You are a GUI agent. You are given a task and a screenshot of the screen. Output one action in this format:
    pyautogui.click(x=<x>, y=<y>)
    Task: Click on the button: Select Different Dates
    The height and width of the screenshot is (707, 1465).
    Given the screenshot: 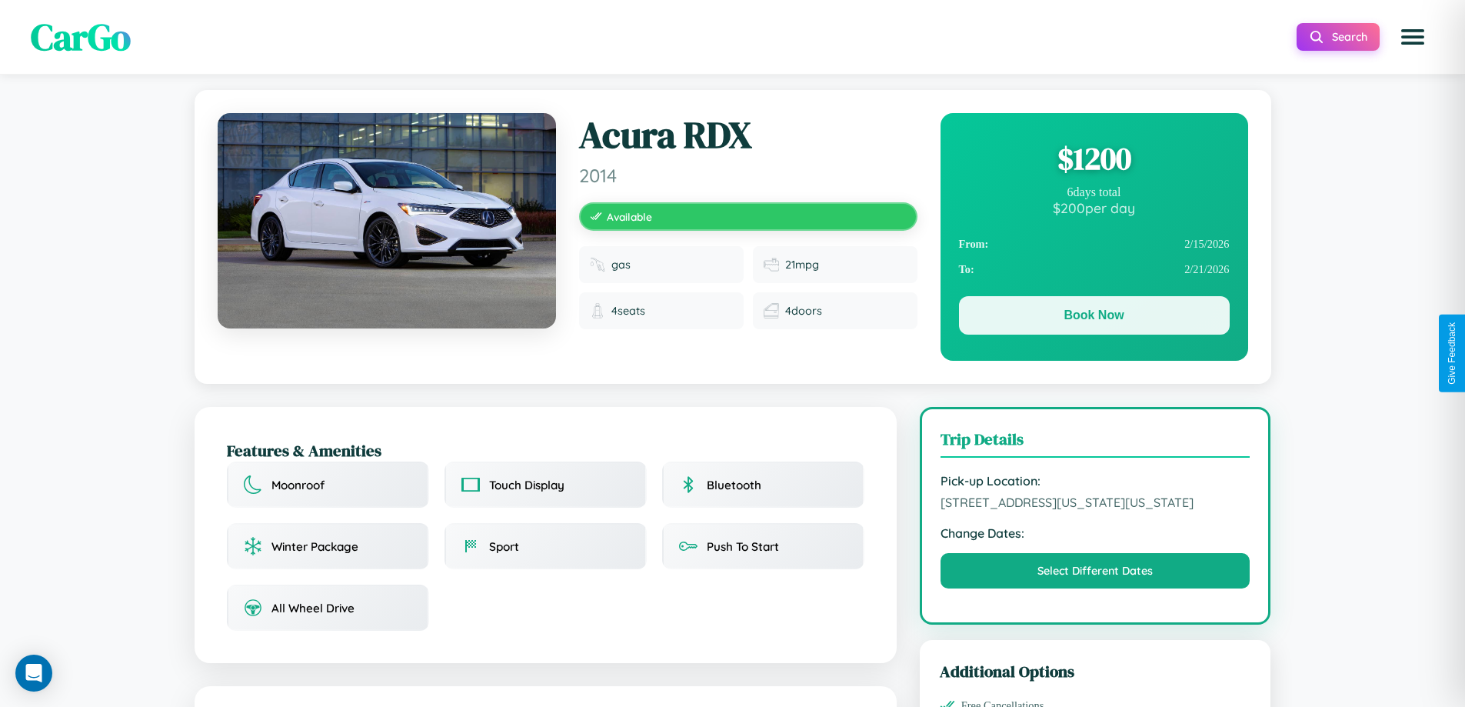 What is the action you would take?
    pyautogui.click(x=1095, y=571)
    